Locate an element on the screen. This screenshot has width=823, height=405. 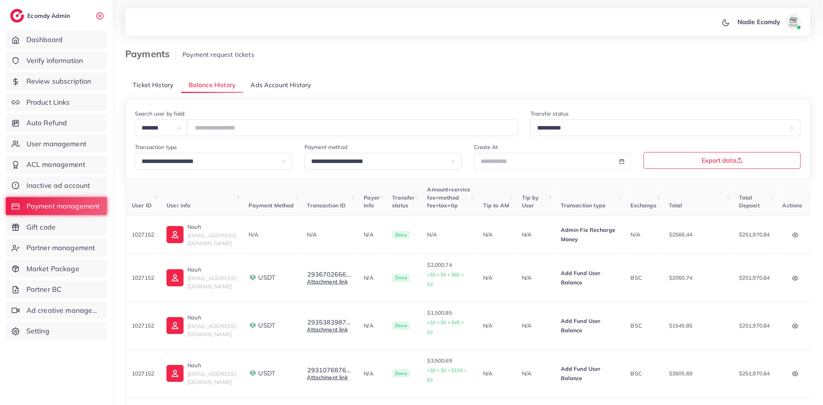
span: Payment Method is located at coordinates (272, 205).